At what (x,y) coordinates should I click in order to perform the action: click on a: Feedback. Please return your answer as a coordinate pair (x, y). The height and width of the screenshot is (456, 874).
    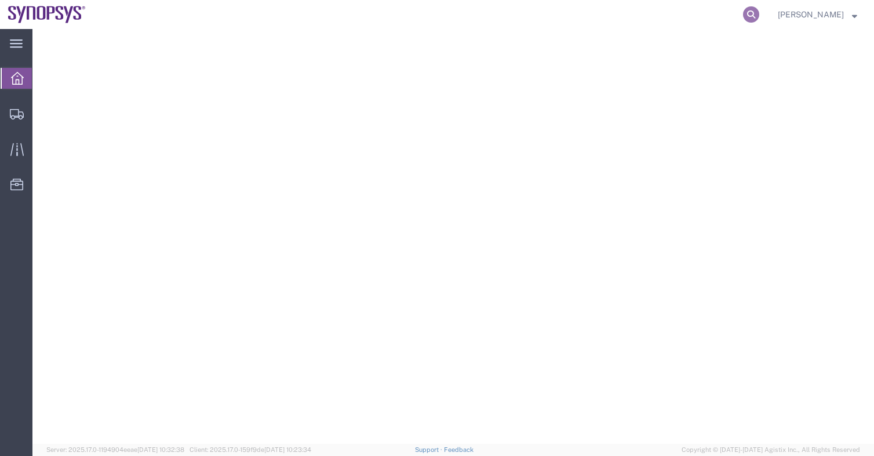
    Looking at the image, I should click on (458, 449).